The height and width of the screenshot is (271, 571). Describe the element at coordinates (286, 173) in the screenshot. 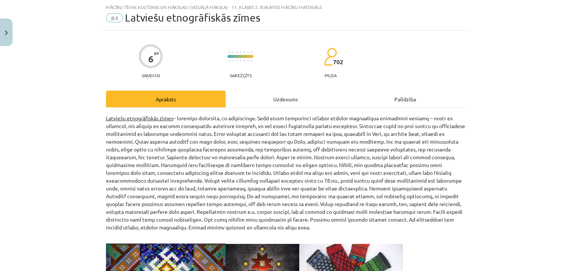

I see `p: – loremips dolorsita, co adipiscinge. Sedd eiusm temporinci utlabor etdolor magnaaliqua enimadmin...` at that location.